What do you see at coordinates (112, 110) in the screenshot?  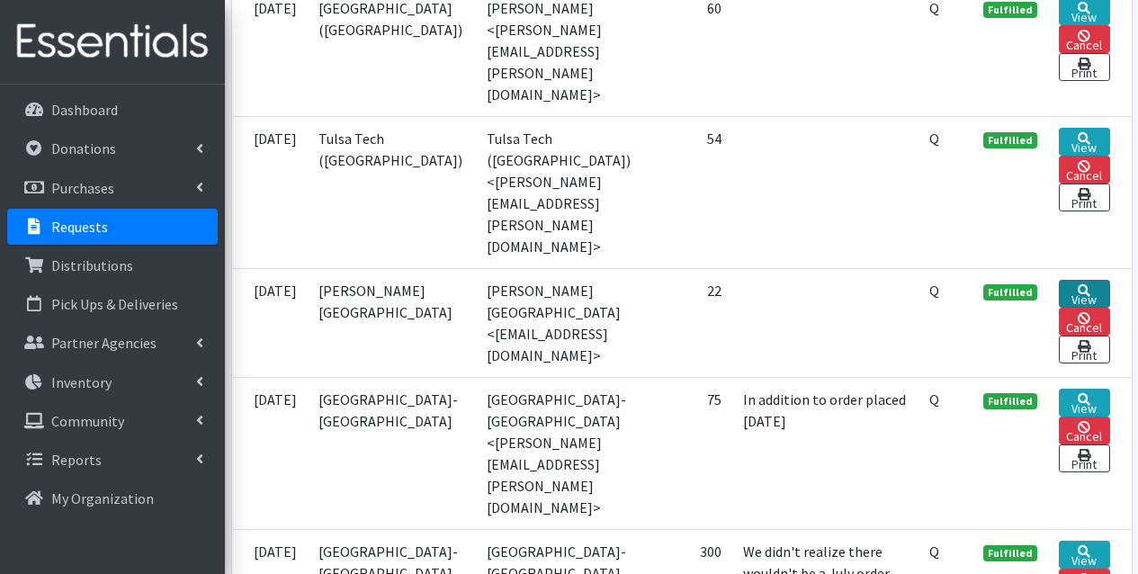 I see `a: Dashboard` at bounding box center [112, 110].